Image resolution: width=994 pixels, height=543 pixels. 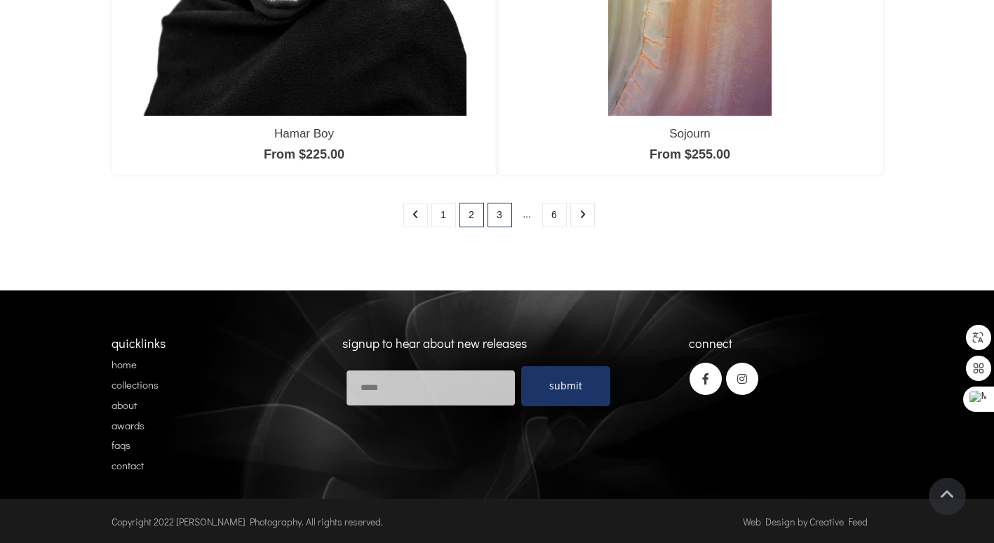 What do you see at coordinates (947, 496) in the screenshot?
I see `a: Scroll To Top` at bounding box center [947, 496].